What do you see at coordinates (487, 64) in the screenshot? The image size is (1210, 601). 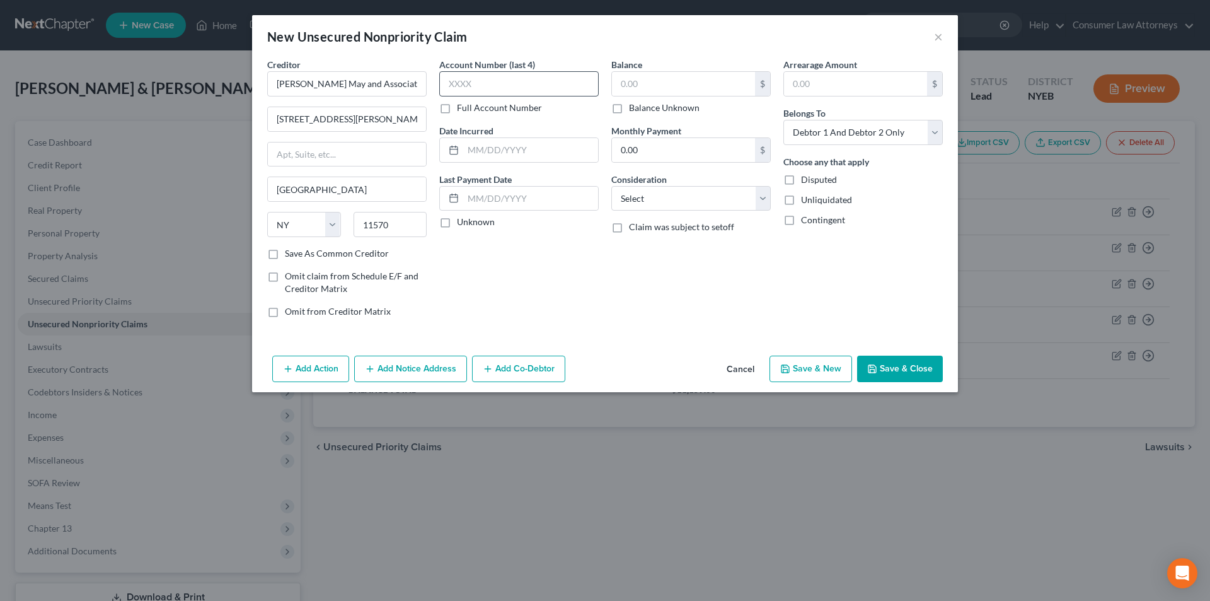 I see `label: Account Number (last 4)` at bounding box center [487, 64].